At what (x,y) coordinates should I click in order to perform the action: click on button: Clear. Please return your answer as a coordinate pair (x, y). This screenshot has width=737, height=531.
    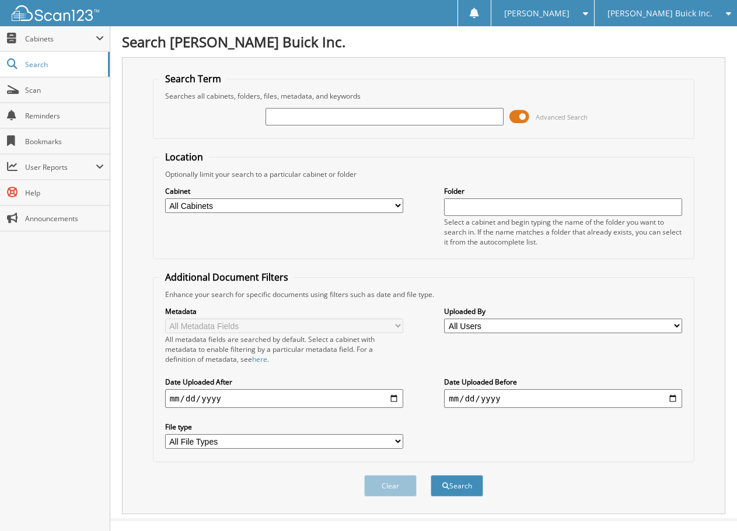
    Looking at the image, I should click on (390, 485).